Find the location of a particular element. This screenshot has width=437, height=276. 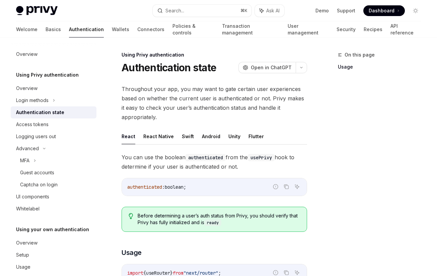

div: MFA is located at coordinates (25, 161).